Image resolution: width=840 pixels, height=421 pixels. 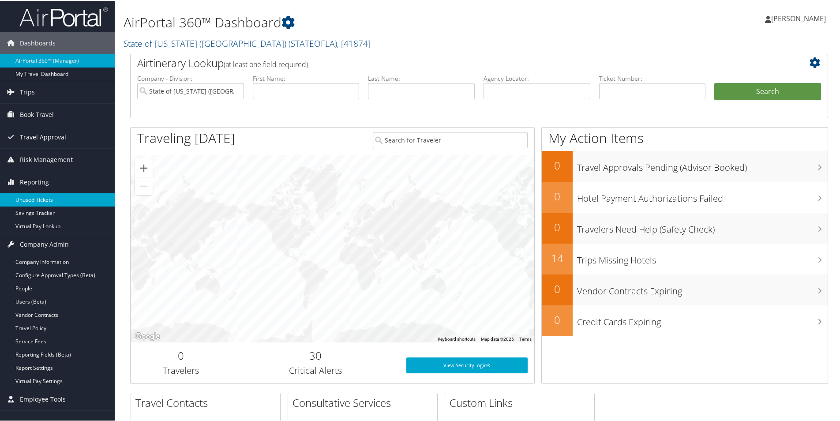 What do you see at coordinates (702, 288) in the screenshot?
I see `h3: Vendor Contracts Expiring` at bounding box center [702, 288].